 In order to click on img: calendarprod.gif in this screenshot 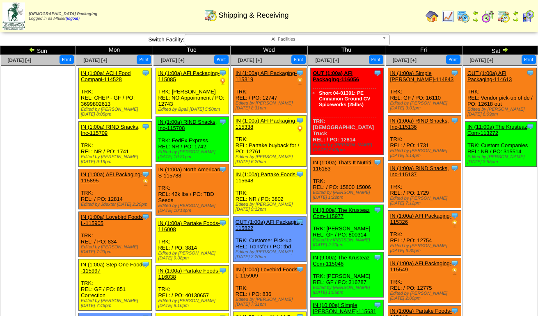, I will do `click(463, 16)`.